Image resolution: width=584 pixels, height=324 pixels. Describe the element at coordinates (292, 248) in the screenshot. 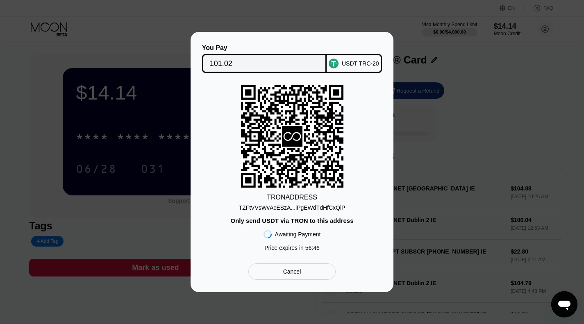

I see `div: Price expires in` at that location.